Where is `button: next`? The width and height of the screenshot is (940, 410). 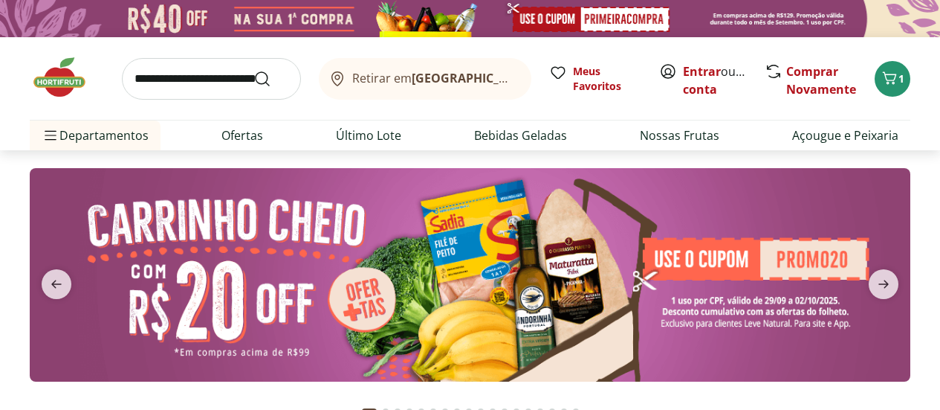 button: next is located at coordinates (884, 284).